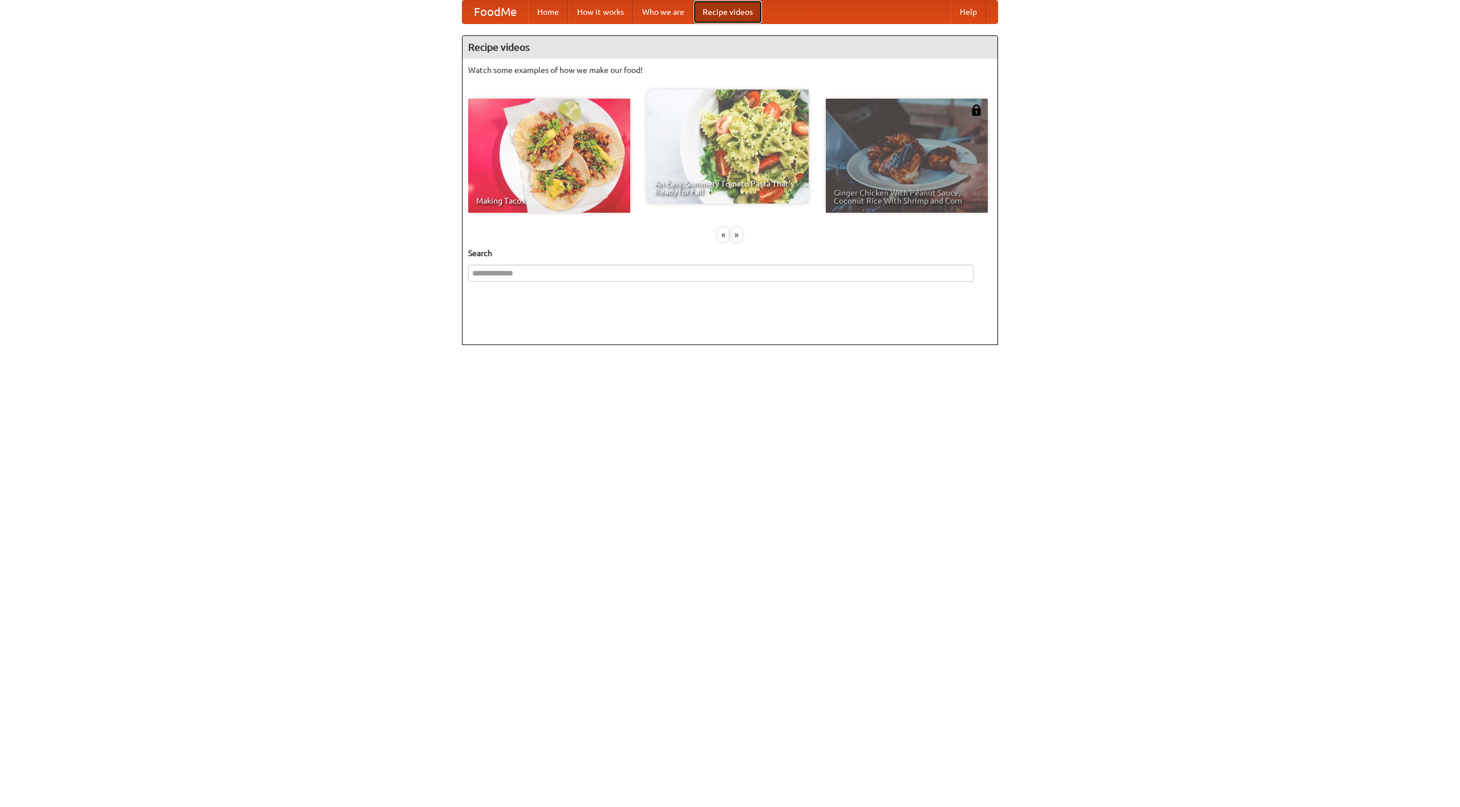  Describe the element at coordinates (549, 201) in the screenshot. I see `span: Making Tacos` at that location.